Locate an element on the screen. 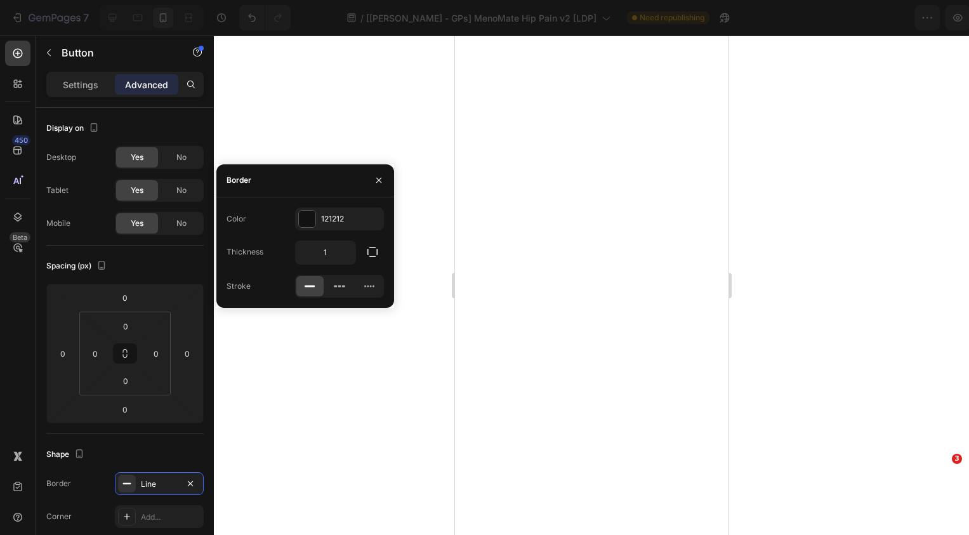 This screenshot has width=969, height=535. div: Add... is located at coordinates (171, 517).